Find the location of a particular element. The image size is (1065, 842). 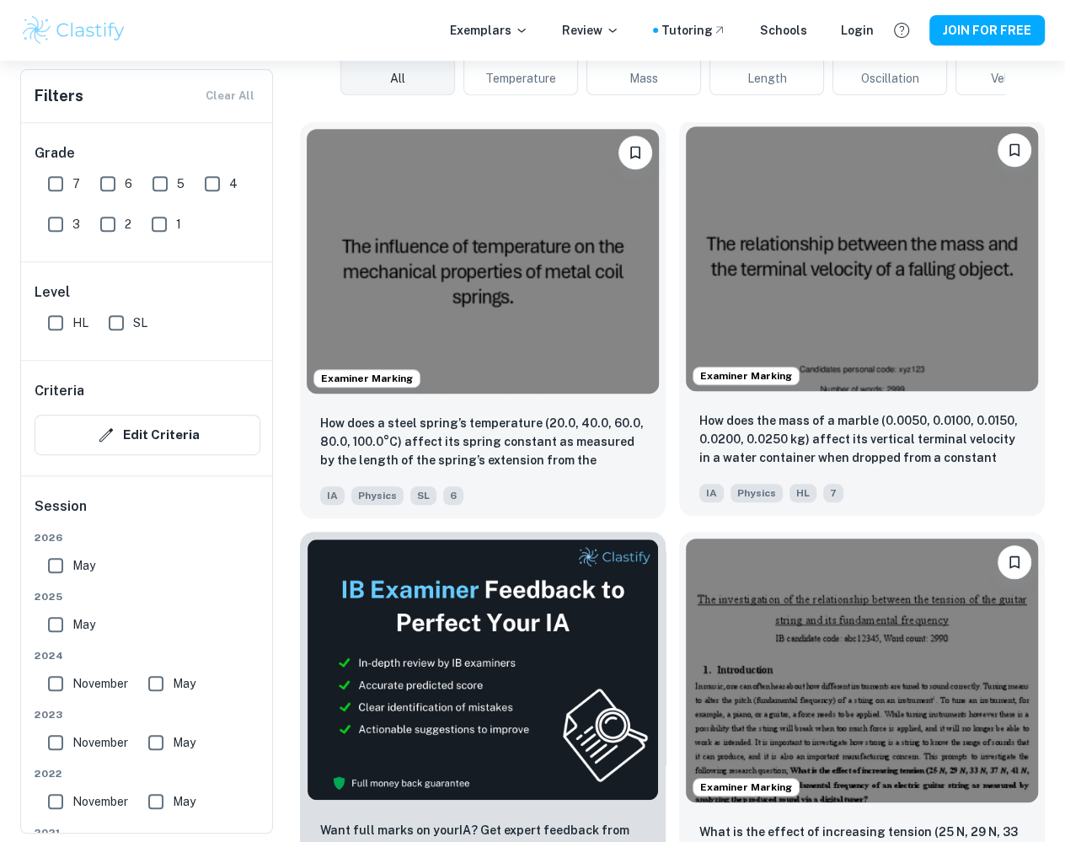

div: Login is located at coordinates (857, 30).